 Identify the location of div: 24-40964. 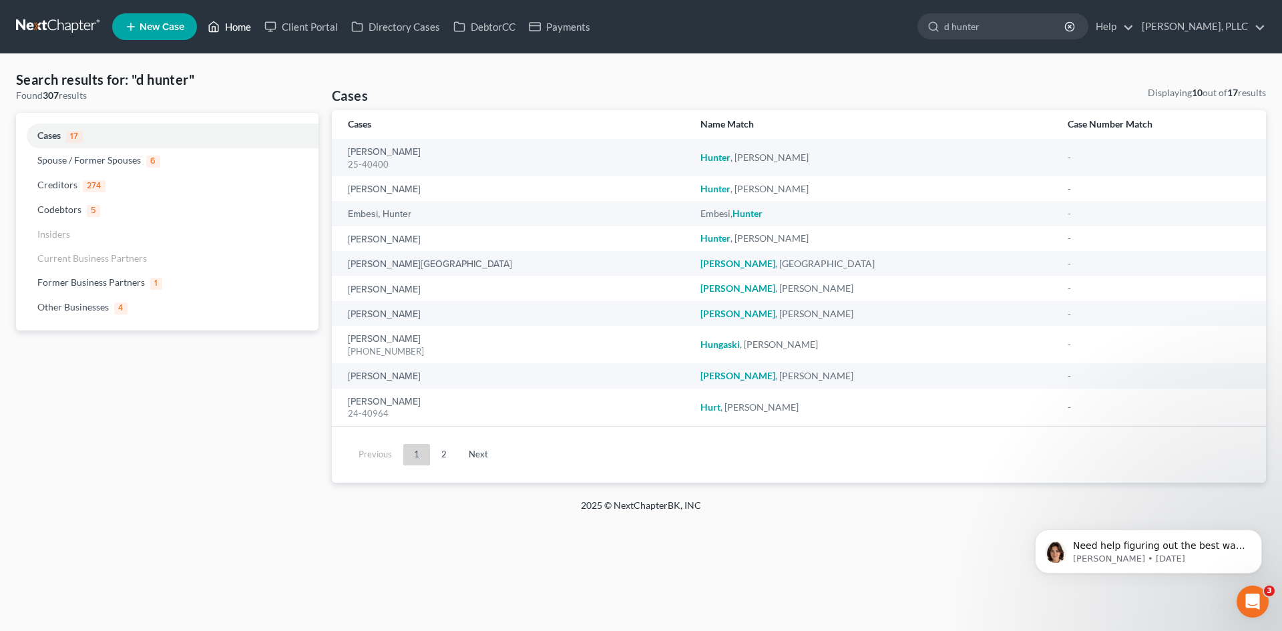
(513, 413).